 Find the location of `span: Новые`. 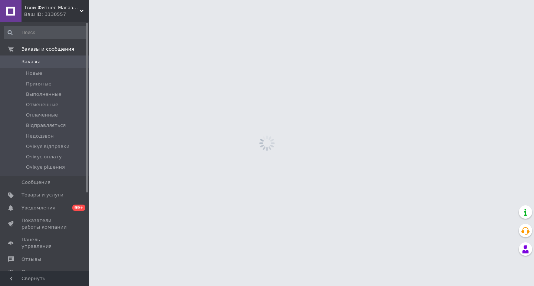

span: Новые is located at coordinates (34, 73).